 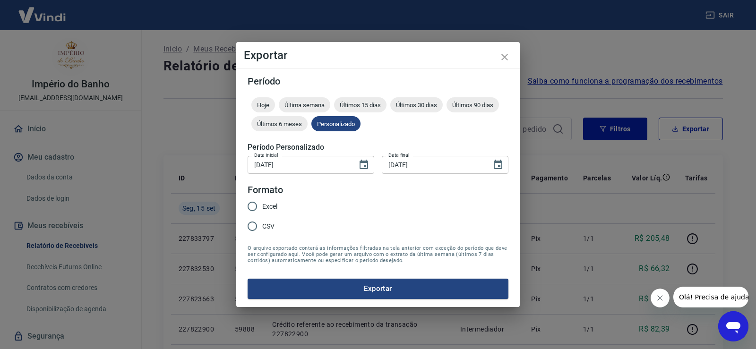 What do you see at coordinates (263, 105) in the screenshot?
I see `span: Hoje` at bounding box center [263, 105].